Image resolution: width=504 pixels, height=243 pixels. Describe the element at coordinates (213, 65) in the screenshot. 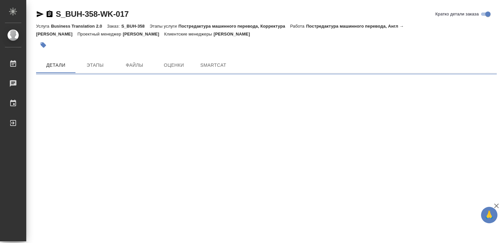

I see `span: SmartCat` at that location.